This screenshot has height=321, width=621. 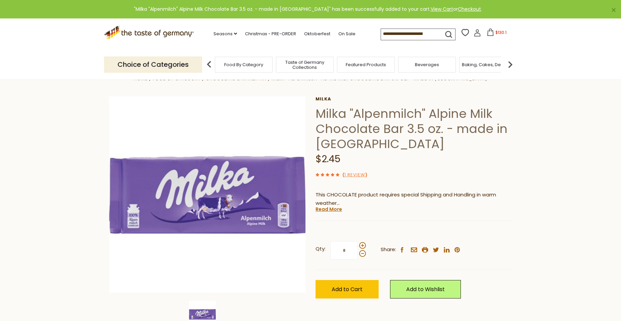 I want to click on a: Add to Wishlist, so click(x=425, y=289).